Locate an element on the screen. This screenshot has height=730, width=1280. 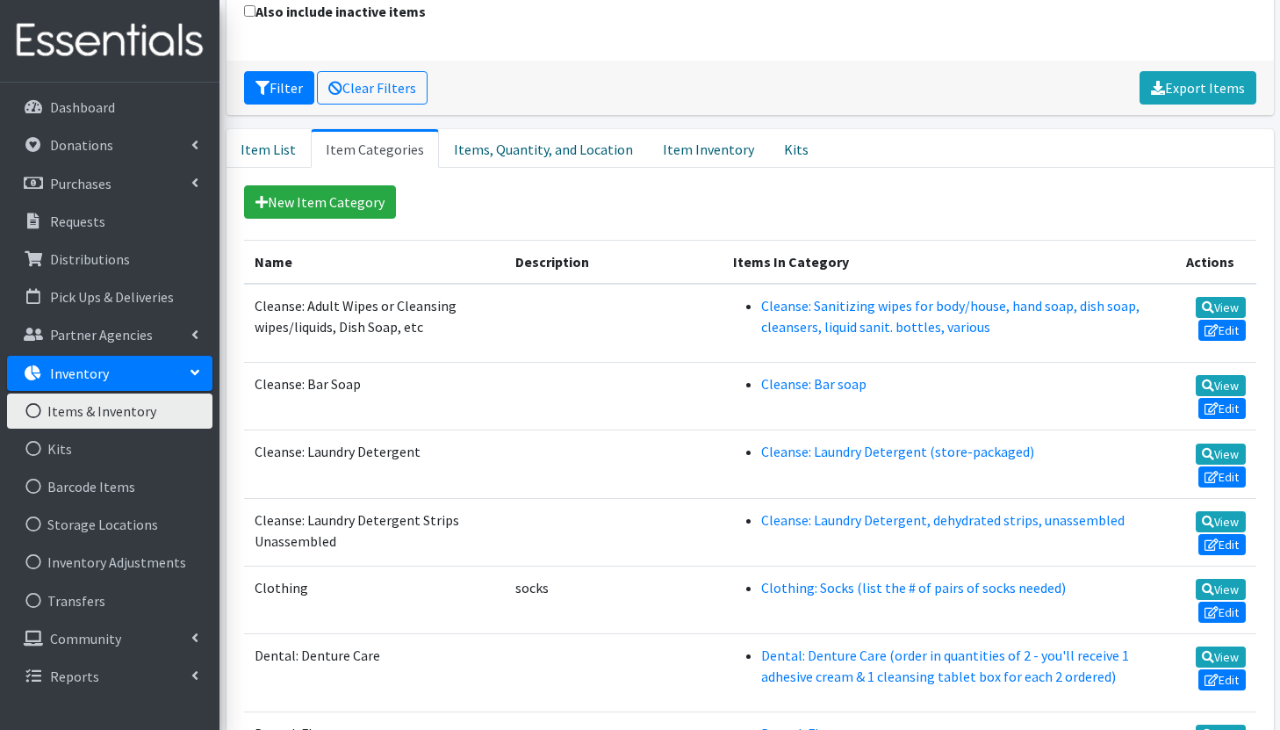
img: HumanEssentials is located at coordinates (110, 40).